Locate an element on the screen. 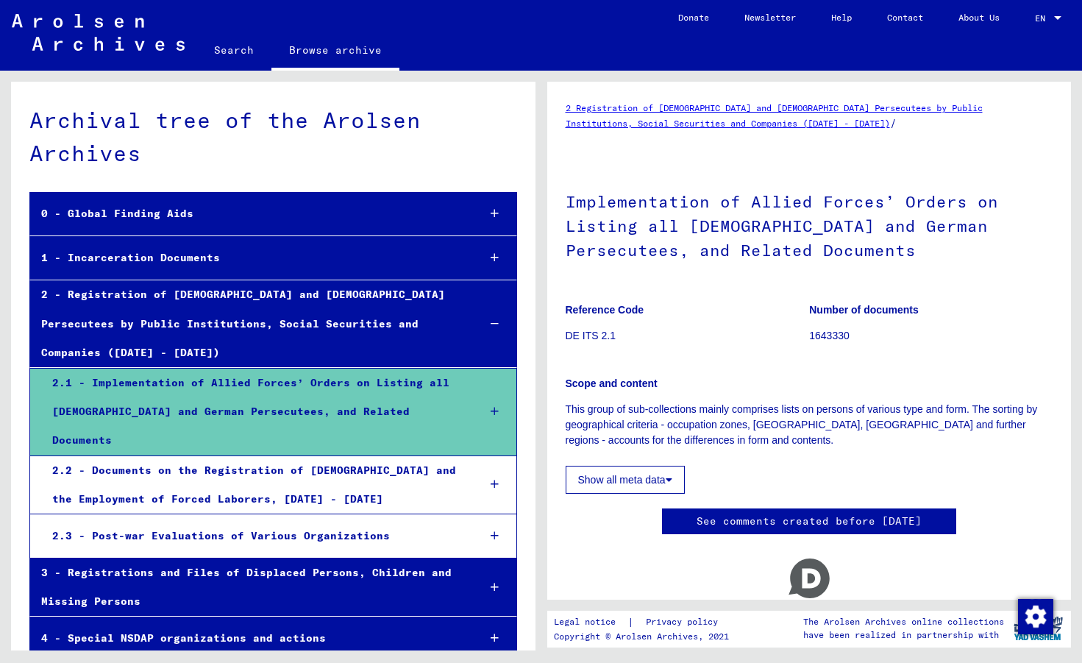  img: Arolsen_neg.svg is located at coordinates (98, 32).